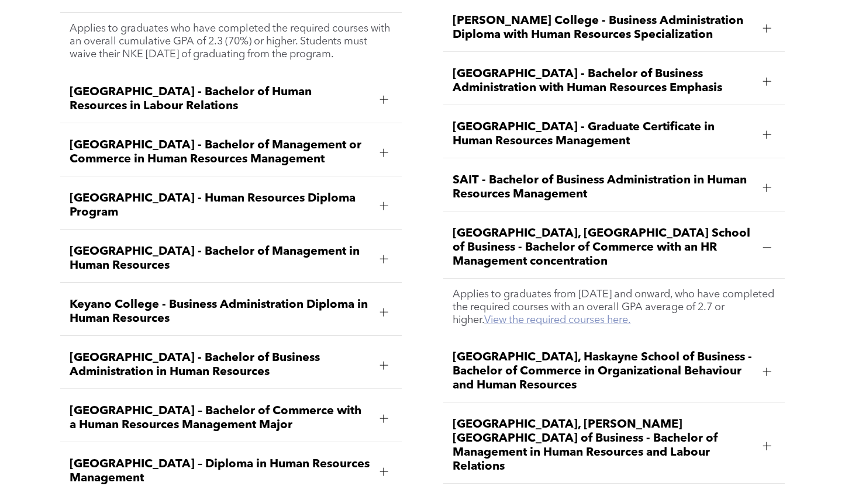 This screenshot has width=845, height=486. What do you see at coordinates (231, 42) in the screenshot?
I see `p: Applies to graduates who have completed the required courses with an overall cumulative GPA of 2....` at bounding box center [231, 42].